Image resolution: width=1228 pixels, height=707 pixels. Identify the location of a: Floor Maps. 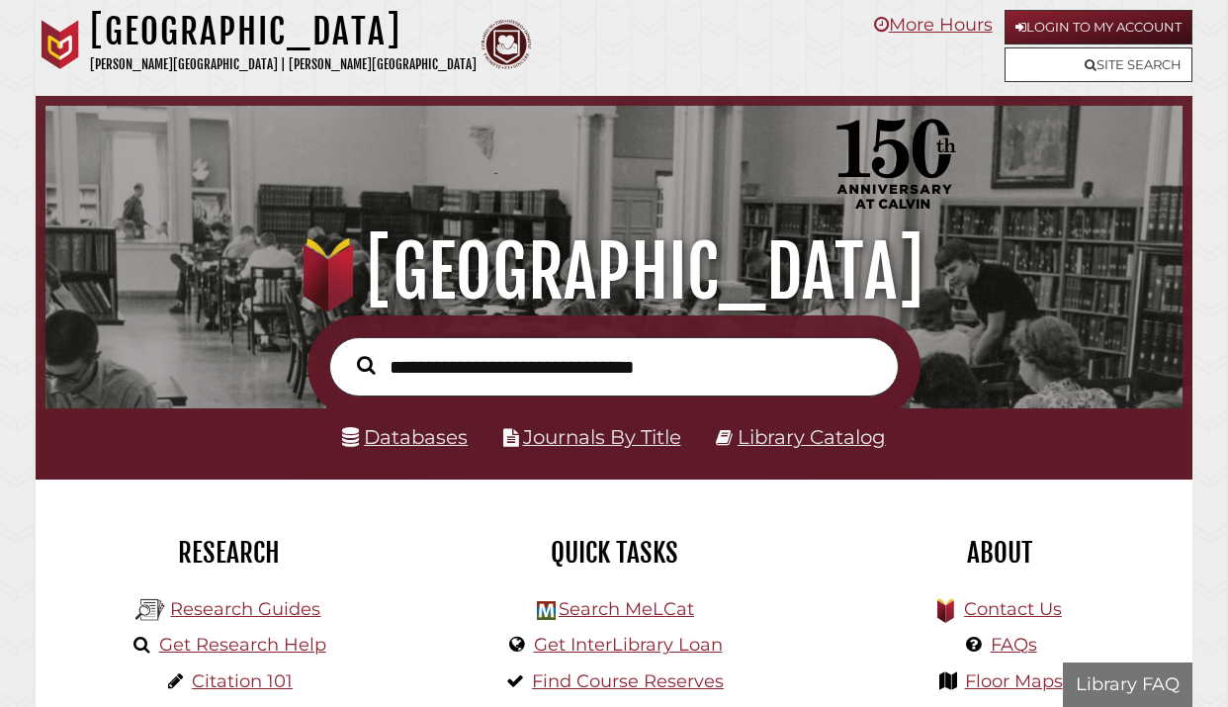
(1014, 681).